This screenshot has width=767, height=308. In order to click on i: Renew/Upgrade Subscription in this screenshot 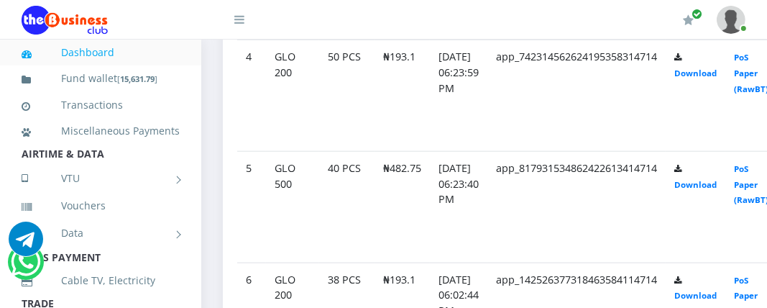, I will do `click(688, 20)`.